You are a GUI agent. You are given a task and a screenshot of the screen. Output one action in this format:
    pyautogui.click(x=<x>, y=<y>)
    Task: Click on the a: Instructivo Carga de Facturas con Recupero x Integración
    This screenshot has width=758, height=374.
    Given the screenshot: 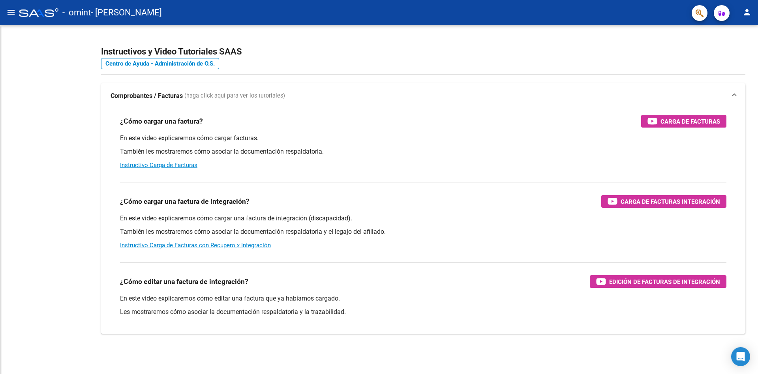 What is the action you would take?
    pyautogui.click(x=195, y=245)
    